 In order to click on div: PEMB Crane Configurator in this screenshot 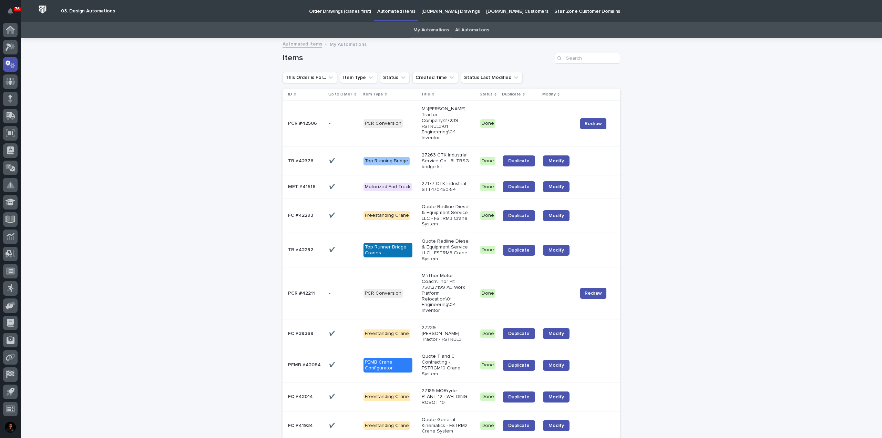, I will do `click(388, 365)`.